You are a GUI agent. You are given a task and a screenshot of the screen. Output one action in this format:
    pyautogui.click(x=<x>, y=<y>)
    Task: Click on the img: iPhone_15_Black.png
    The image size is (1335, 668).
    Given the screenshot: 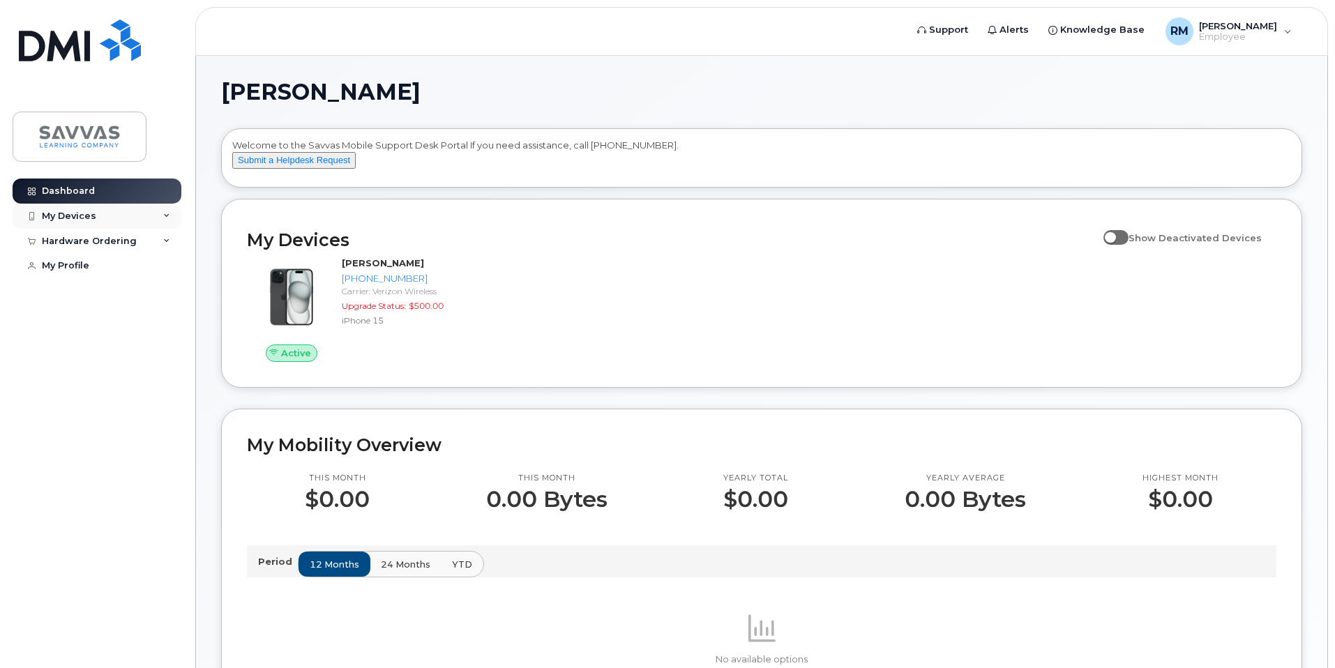 What is the action you would take?
    pyautogui.click(x=292, y=297)
    